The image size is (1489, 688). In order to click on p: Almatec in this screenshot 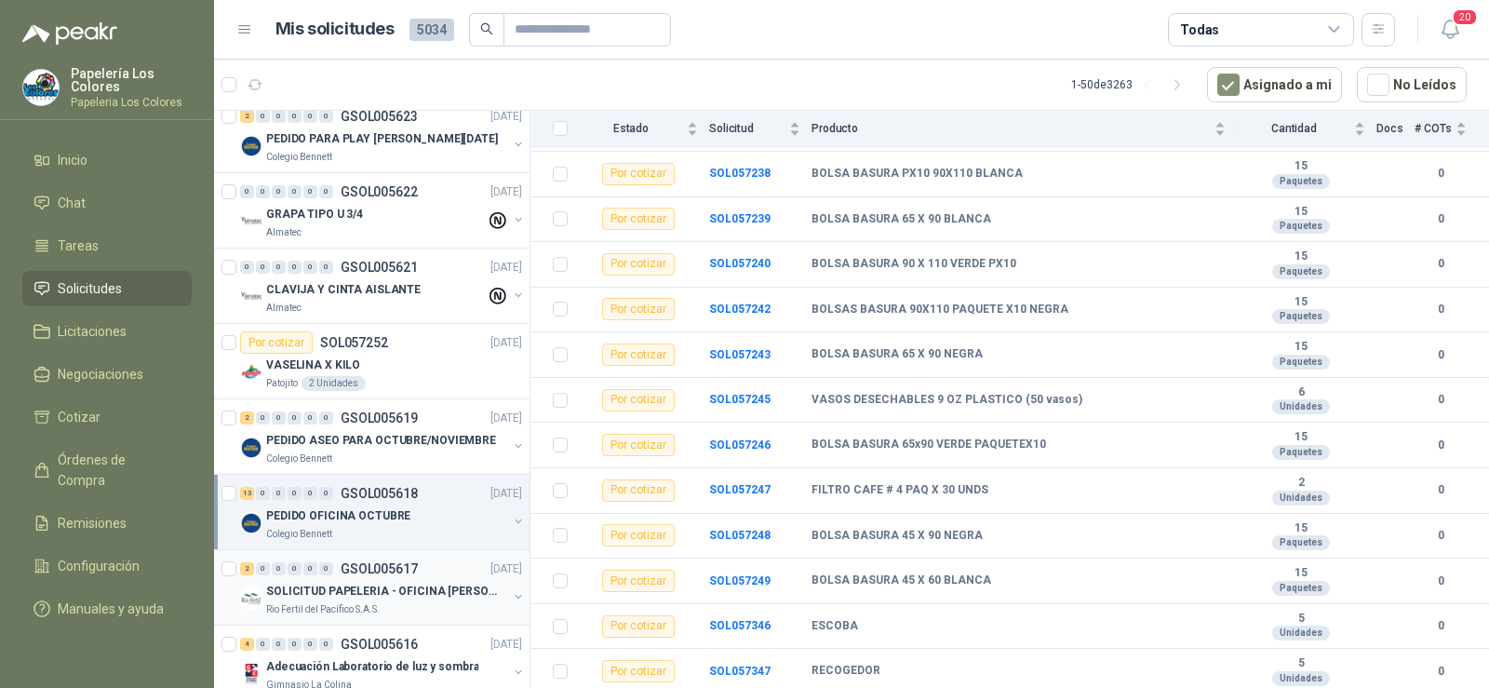, I will do `click(284, 233)`.